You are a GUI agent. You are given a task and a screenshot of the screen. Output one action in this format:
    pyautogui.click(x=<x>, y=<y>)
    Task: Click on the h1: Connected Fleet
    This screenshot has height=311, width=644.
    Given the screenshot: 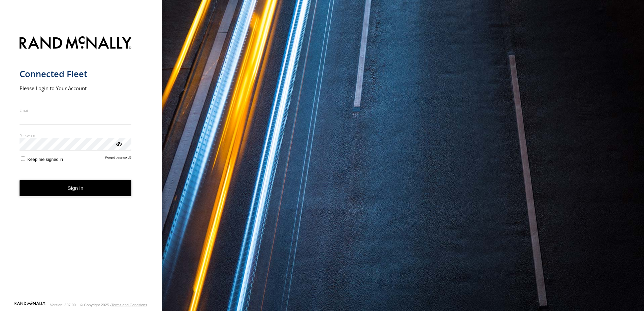 What is the action you would take?
    pyautogui.click(x=75, y=74)
    